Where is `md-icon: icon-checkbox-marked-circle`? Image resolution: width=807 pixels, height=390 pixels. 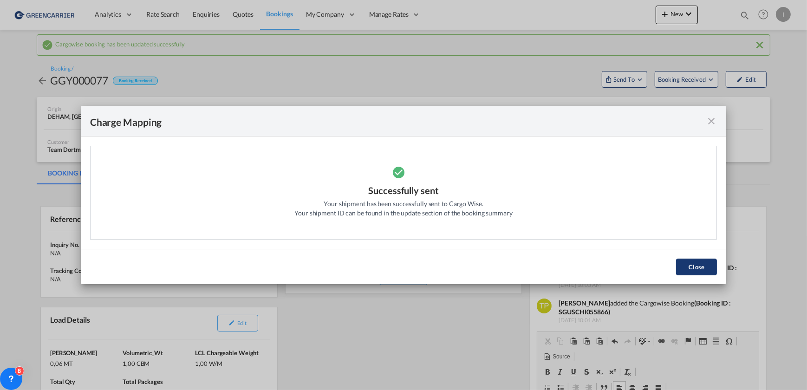
md-icon: icon-checkbox-marked-circle is located at coordinates (403, 172).